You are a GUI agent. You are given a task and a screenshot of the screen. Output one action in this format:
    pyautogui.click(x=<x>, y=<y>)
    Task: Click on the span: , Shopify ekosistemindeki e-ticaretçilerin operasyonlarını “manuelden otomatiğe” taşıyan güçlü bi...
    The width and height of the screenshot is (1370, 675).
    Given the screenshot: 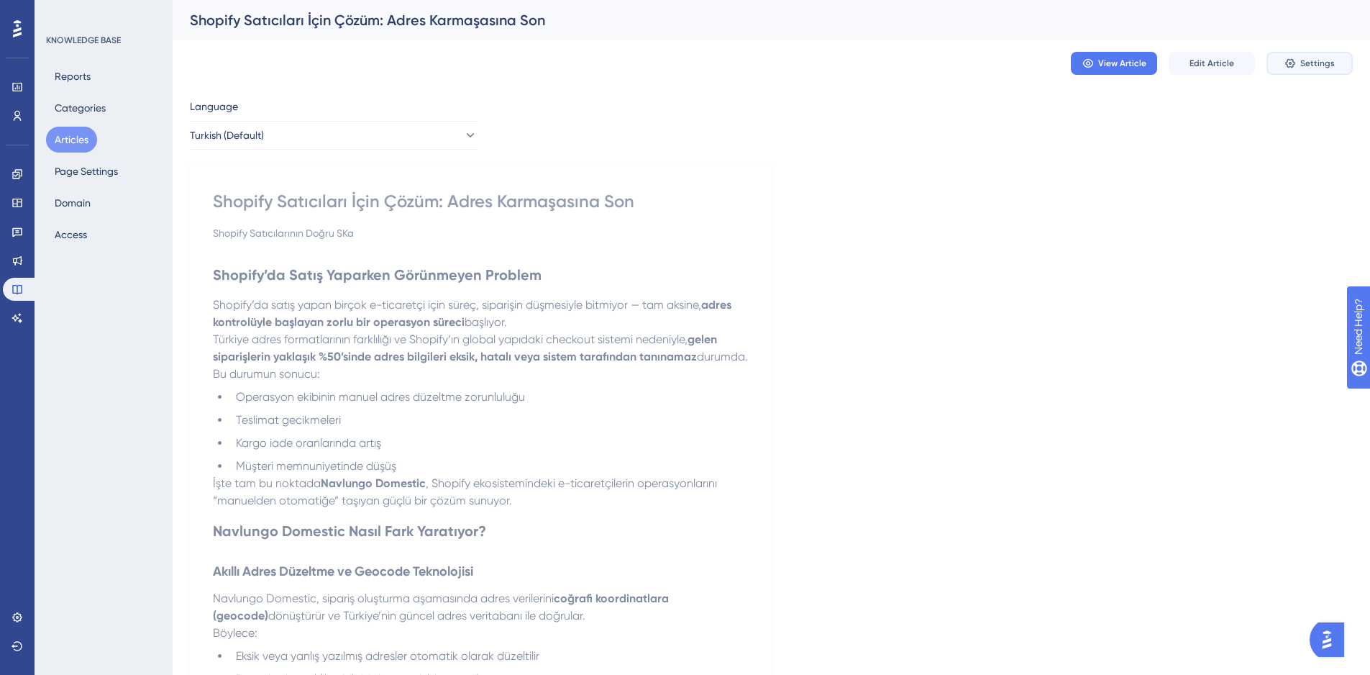 What is the action you would take?
    pyautogui.click(x=466, y=491)
    